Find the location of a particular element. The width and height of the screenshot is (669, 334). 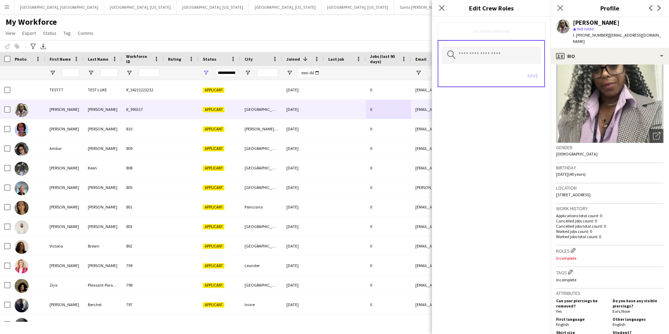

span: Email is located at coordinates (421, 59).